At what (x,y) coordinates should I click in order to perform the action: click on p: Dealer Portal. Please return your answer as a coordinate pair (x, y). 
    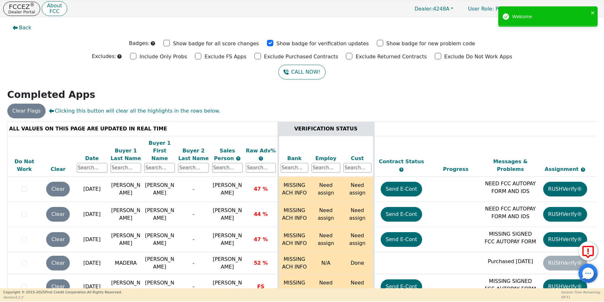
    Looking at the image, I should click on (22, 12).